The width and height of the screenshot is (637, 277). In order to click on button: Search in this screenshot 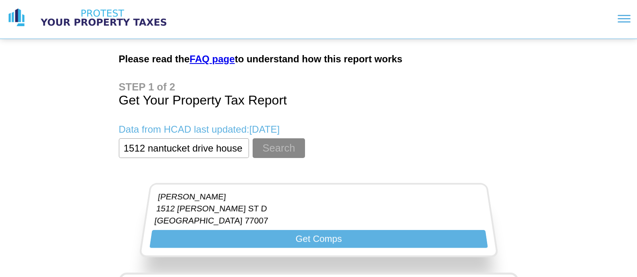, I will do `click(278, 148)`.